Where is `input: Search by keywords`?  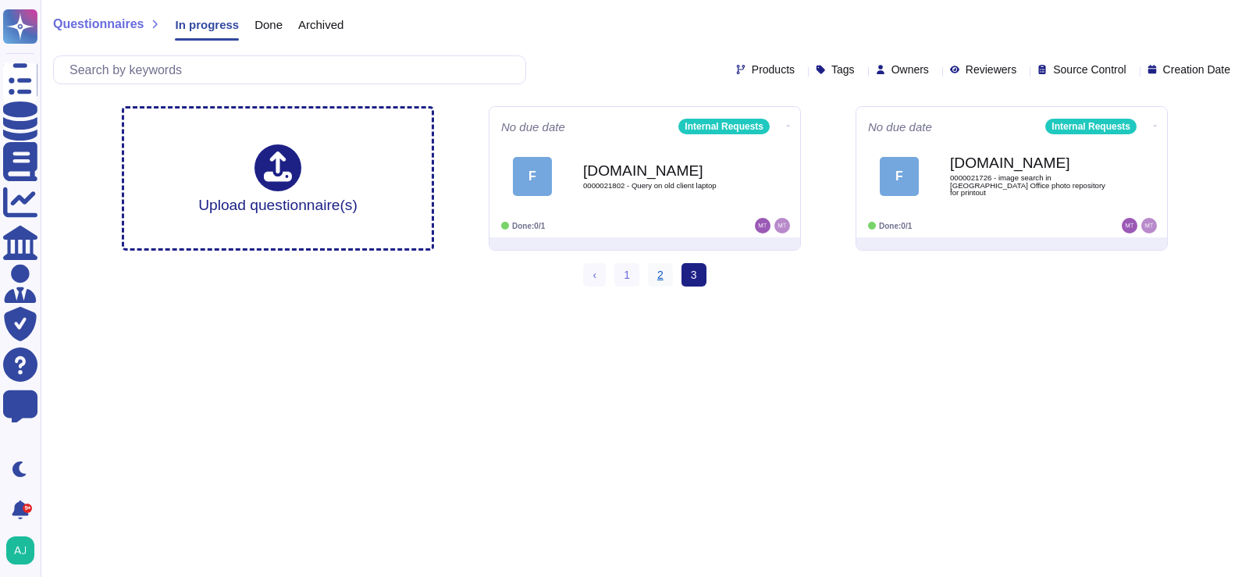 input: Search by keywords is located at coordinates (294, 69).